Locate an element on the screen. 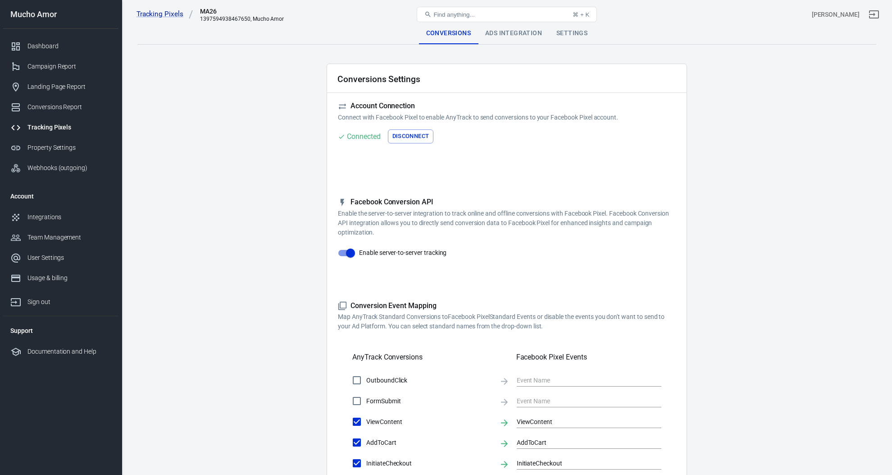  a: Campaign Report is located at coordinates (61, 66).